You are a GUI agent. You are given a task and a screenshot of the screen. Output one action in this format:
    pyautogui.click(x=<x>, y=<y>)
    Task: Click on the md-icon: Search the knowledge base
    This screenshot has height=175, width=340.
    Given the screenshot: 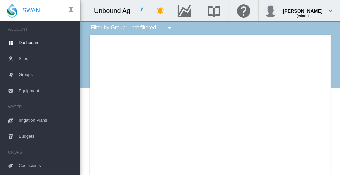 What is the action you would take?
    pyautogui.click(x=214, y=11)
    